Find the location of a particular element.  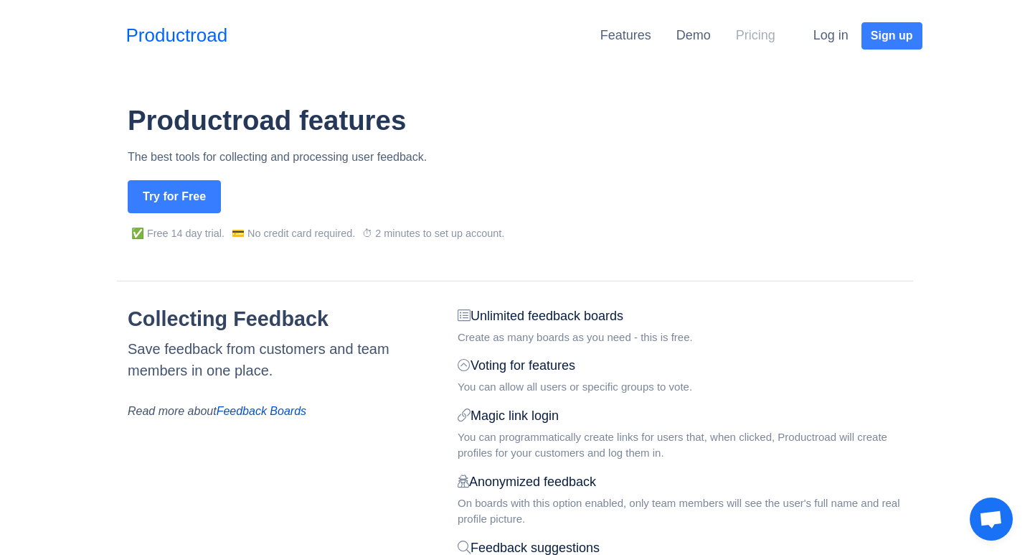

a: Productroad is located at coordinates (177, 35).